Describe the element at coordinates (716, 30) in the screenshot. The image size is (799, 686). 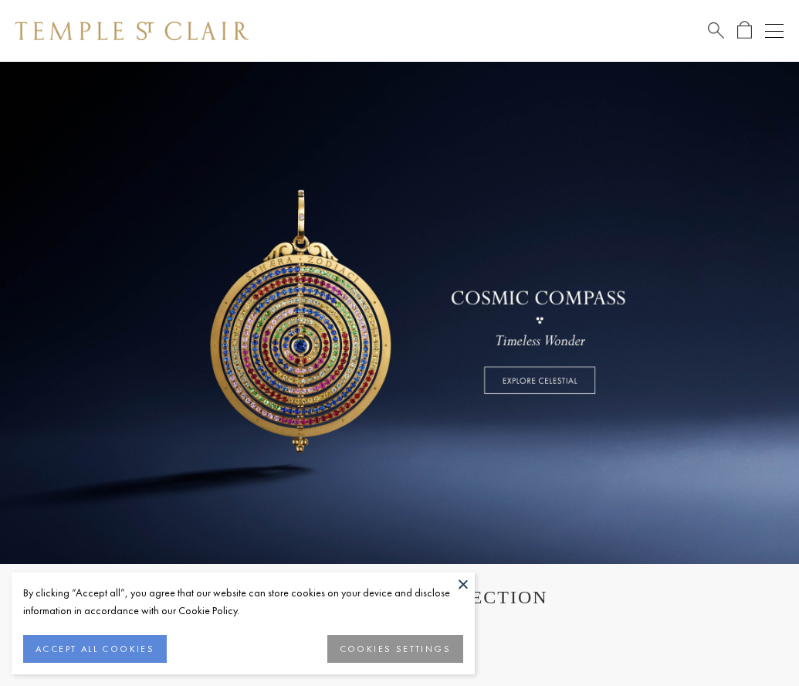
I see `a: Search` at that location.